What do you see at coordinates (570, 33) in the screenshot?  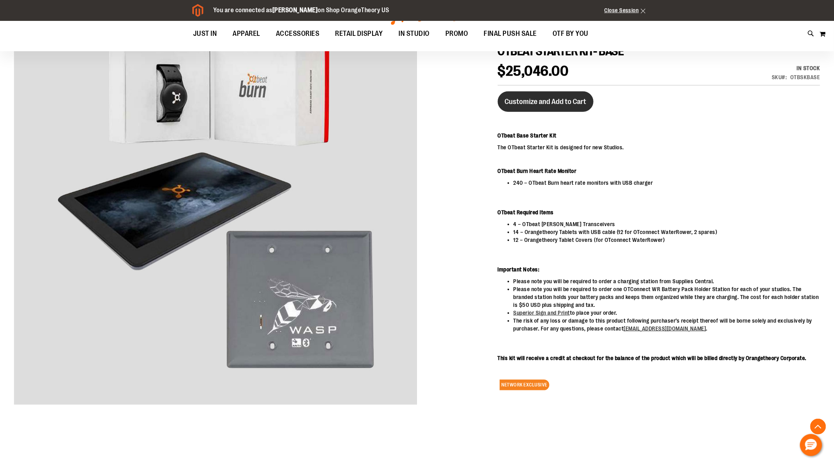 I see `span: OTF BY YOU` at bounding box center [570, 33].